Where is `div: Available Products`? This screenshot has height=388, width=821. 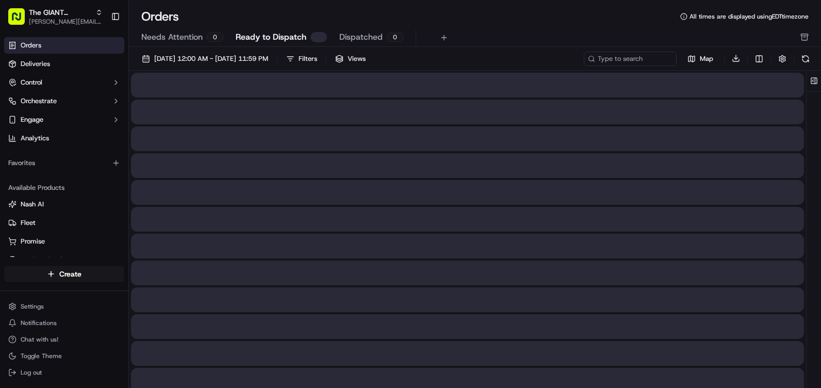 div: Available Products is located at coordinates (64, 188).